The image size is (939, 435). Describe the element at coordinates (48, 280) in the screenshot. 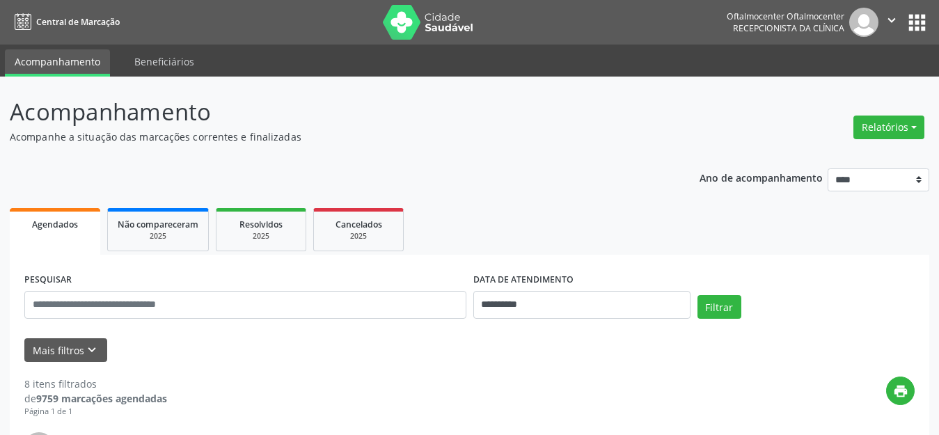

I see `label: PESQUISAR` at that location.